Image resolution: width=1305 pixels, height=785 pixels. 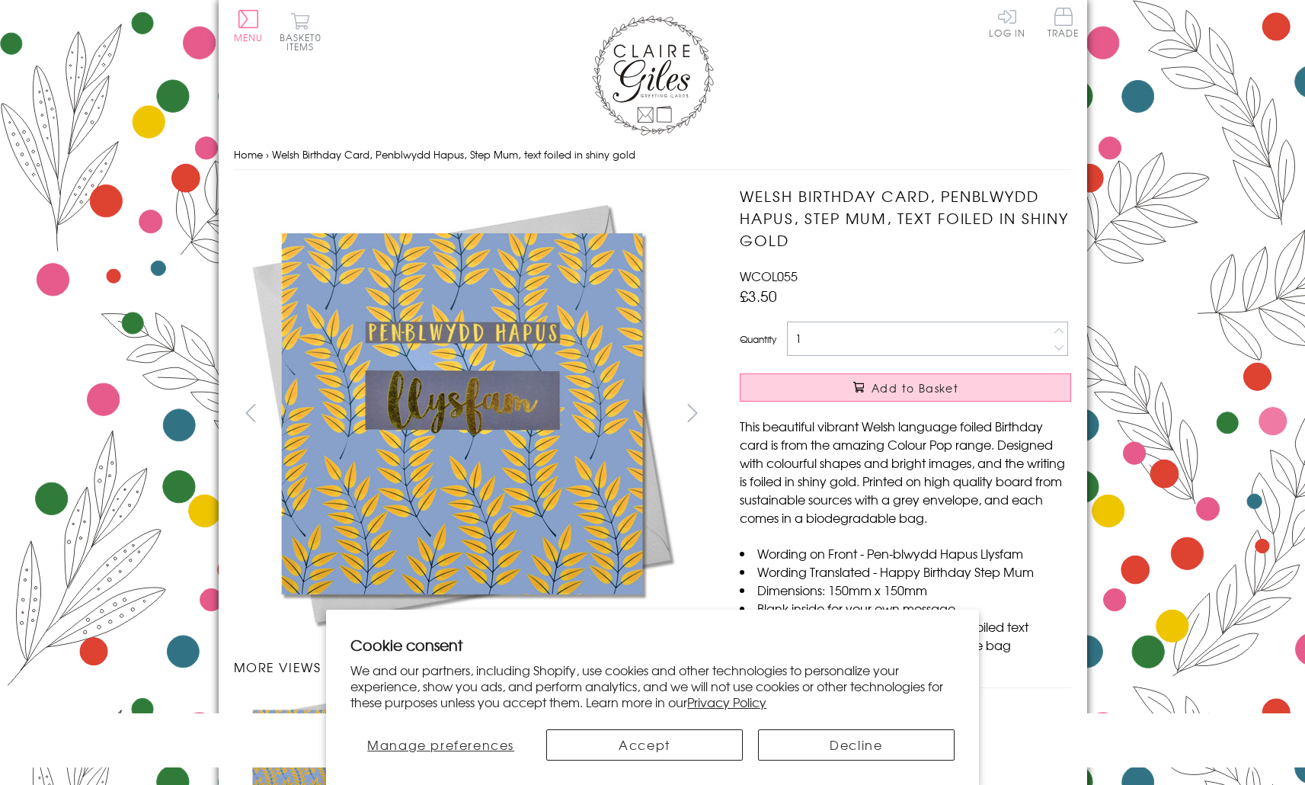 What do you see at coordinates (652, 645) in the screenshot?
I see `h2: Cookie consent` at bounding box center [652, 645].